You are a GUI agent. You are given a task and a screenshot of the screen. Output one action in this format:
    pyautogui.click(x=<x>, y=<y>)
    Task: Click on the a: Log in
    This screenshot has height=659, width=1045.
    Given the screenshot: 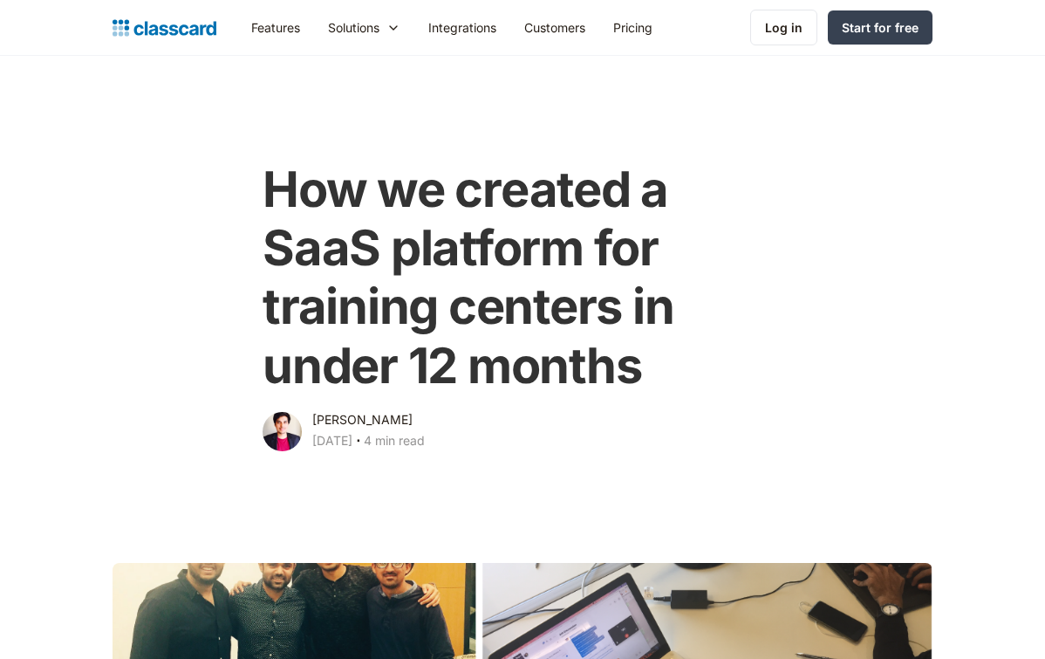 What is the action you would take?
    pyautogui.click(x=783, y=27)
    